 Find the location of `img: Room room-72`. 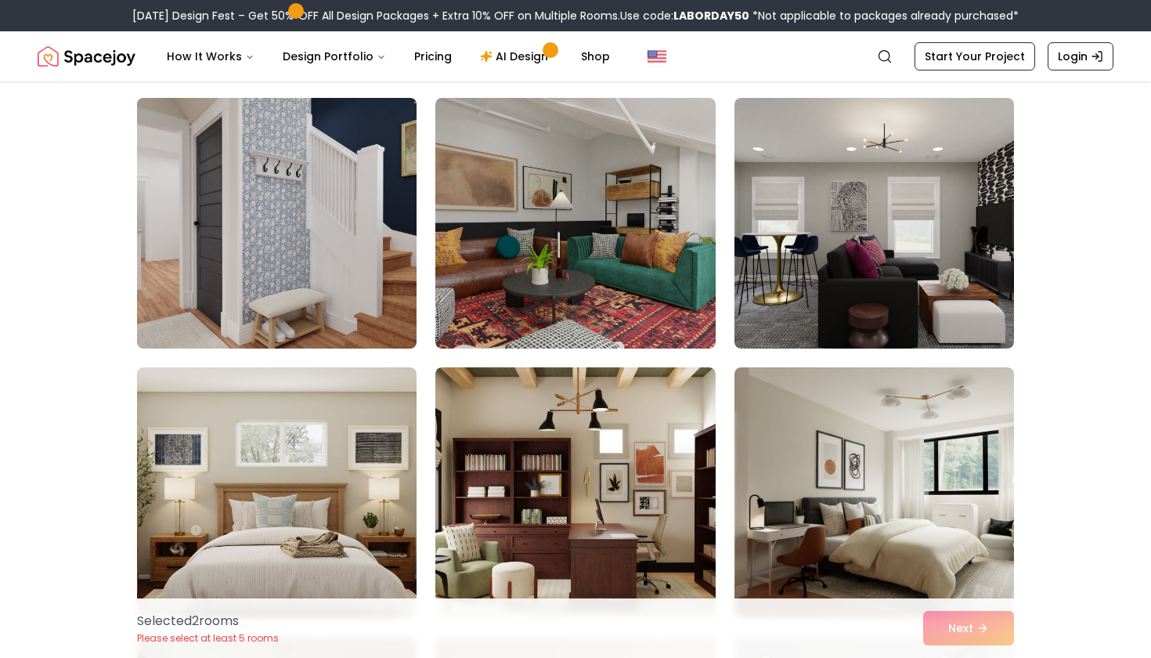

img: Room room-72 is located at coordinates (874, 493).